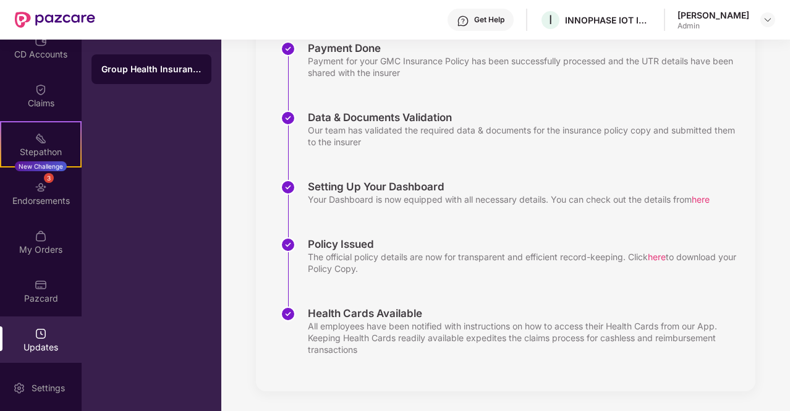 This screenshot has height=411, width=790. What do you see at coordinates (525, 136) in the screenshot?
I see `div: Our team has validated the required data & documents for the insurance policy copy and submitted ...` at bounding box center [525, 136].